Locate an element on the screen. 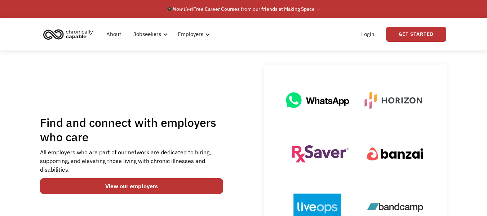  h1: Find and connect with employers who care is located at coordinates (132, 130).